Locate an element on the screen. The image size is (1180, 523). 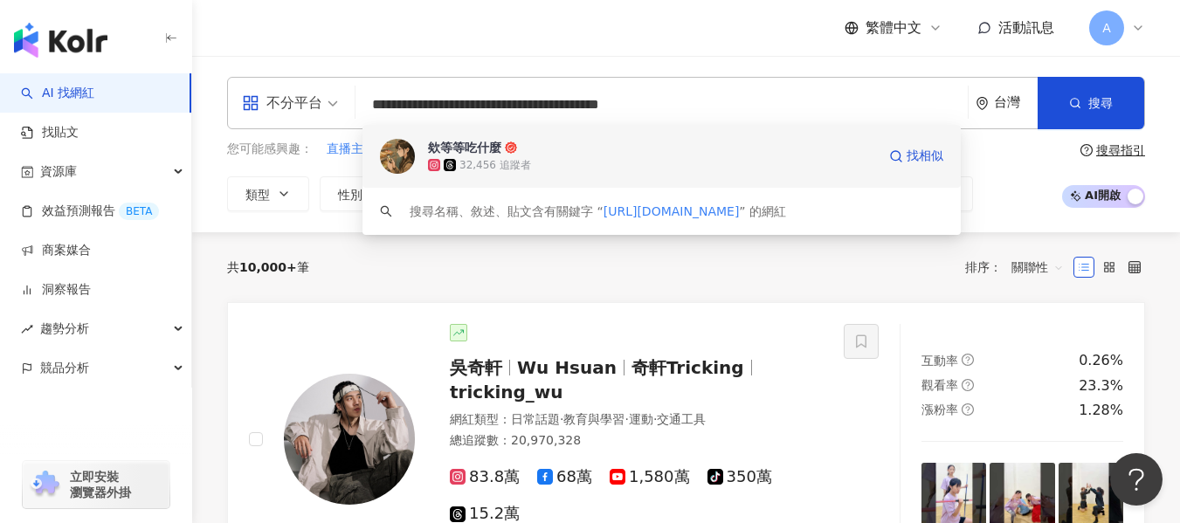
span: 立即安裝 瀏覽器外掛 is located at coordinates (100, 485).